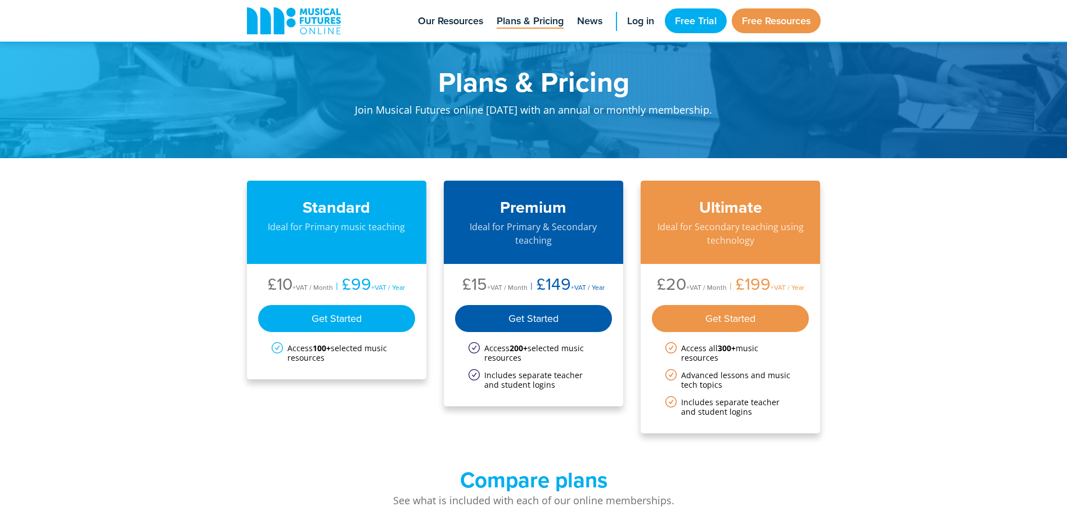  Describe the element at coordinates (589, 21) in the screenshot. I see `span: News` at that location.